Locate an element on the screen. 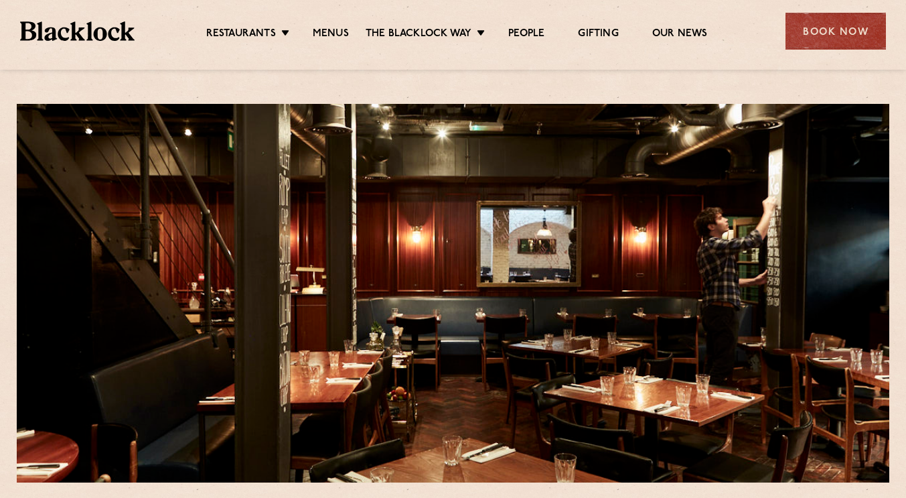 The height and width of the screenshot is (498, 906). a: Menus is located at coordinates (331, 35).